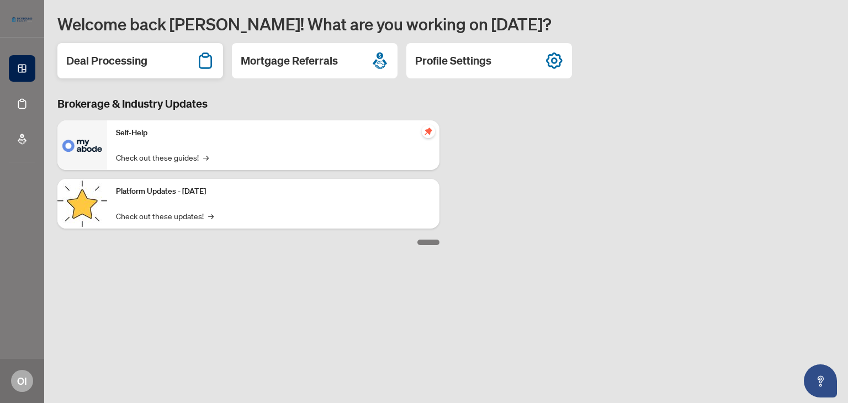 This screenshot has height=403, width=848. I want to click on img: logo, so click(22, 19).